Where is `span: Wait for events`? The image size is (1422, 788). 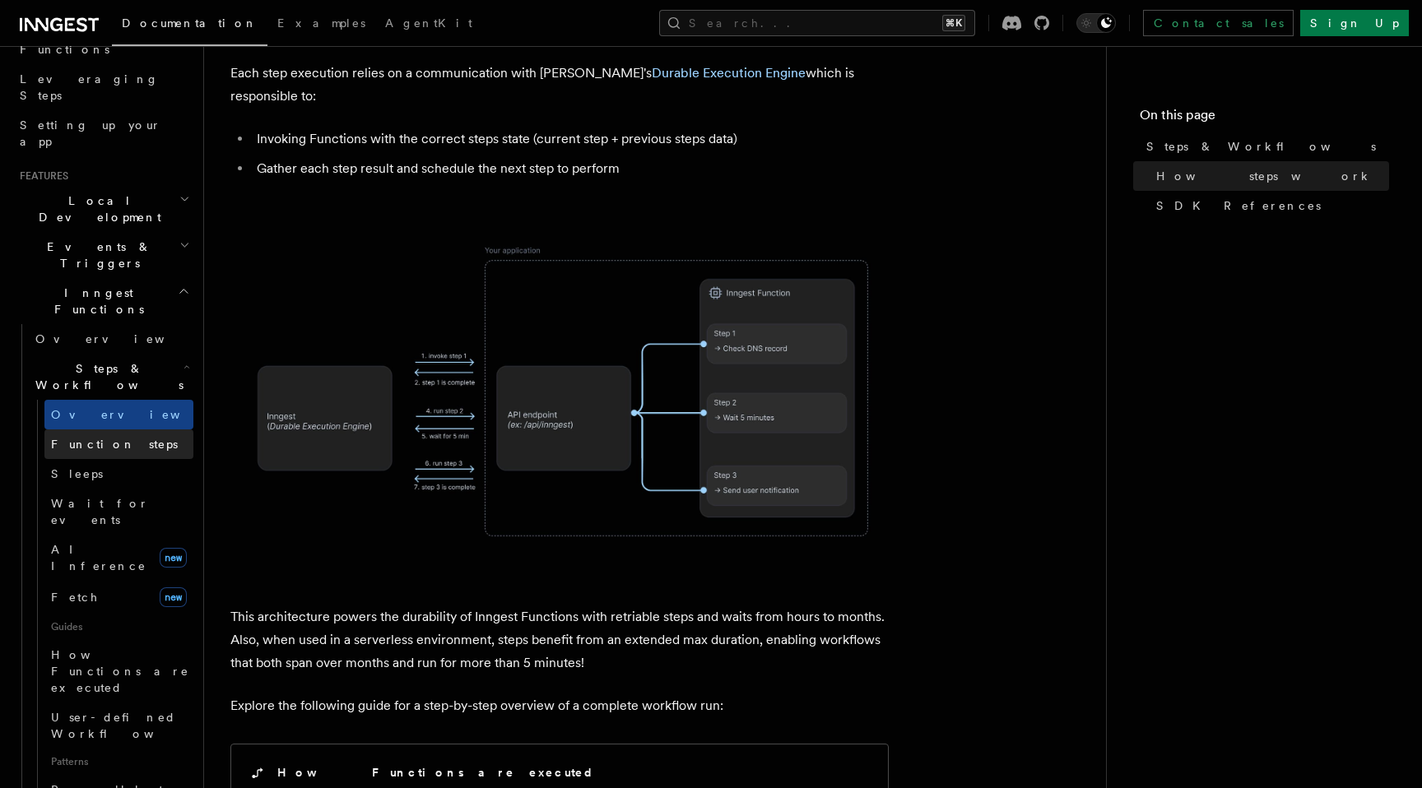 span: Wait for events is located at coordinates (100, 512).